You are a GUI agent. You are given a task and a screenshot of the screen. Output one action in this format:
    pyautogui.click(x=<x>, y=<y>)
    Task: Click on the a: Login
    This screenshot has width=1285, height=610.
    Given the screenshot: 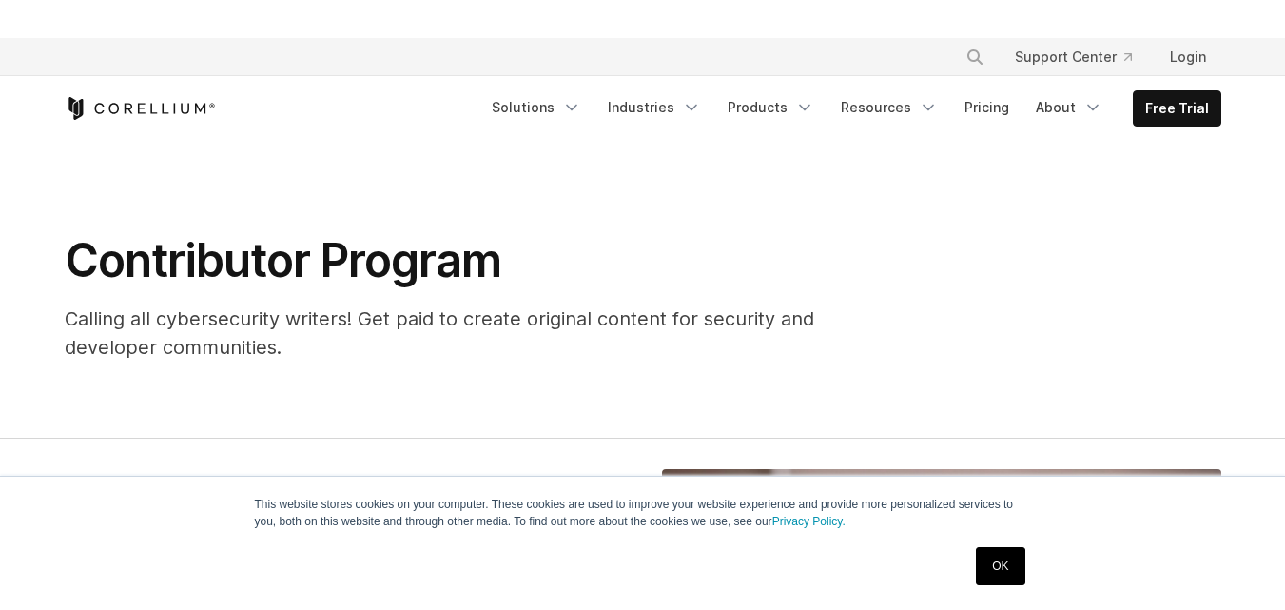 What is the action you would take?
    pyautogui.click(x=1188, y=57)
    